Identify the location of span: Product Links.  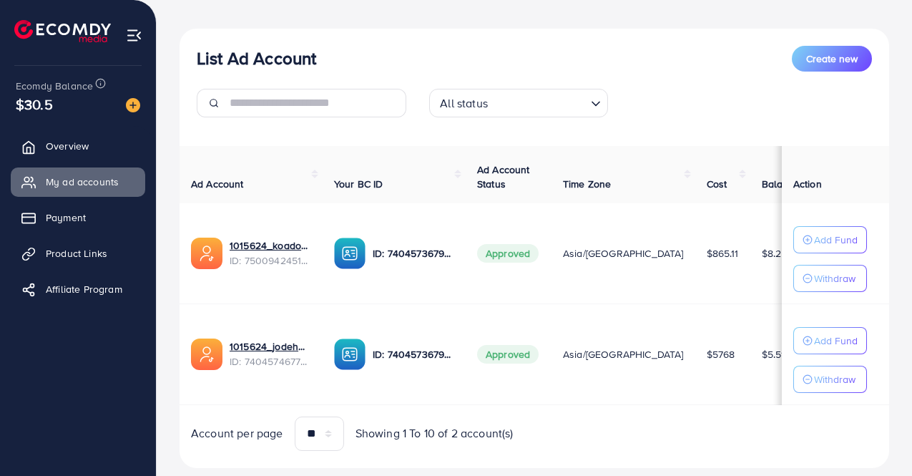
(77, 253).